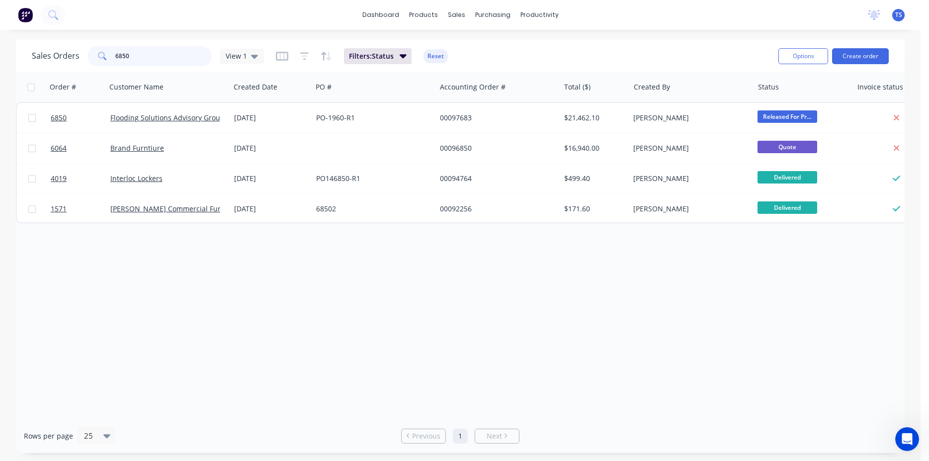 The height and width of the screenshot is (461, 929). I want to click on div: Order #, so click(63, 87).